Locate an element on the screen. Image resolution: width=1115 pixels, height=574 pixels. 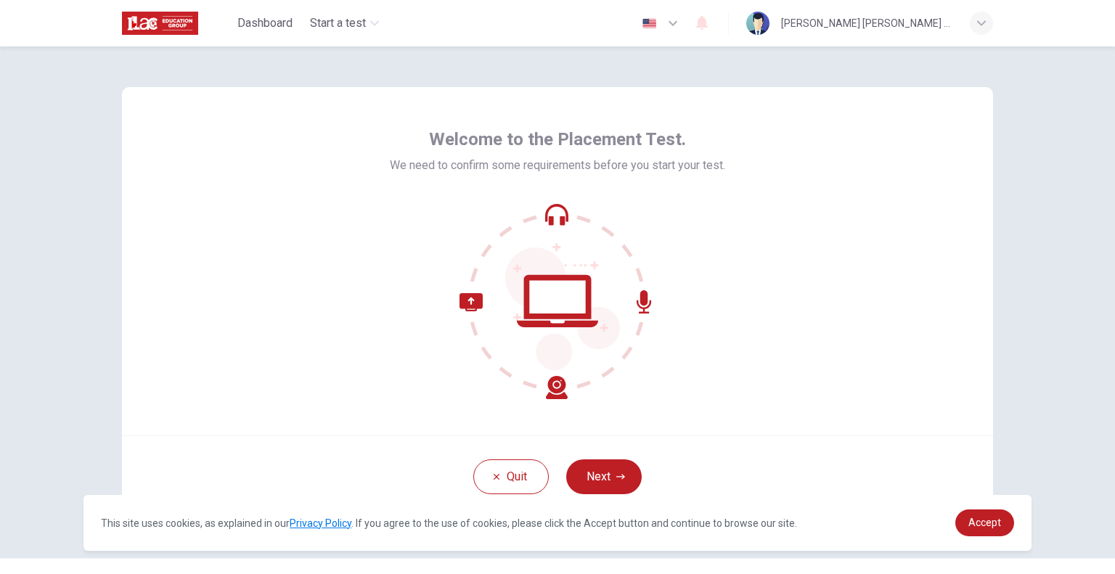
span: Dashboard is located at coordinates (265, 23).